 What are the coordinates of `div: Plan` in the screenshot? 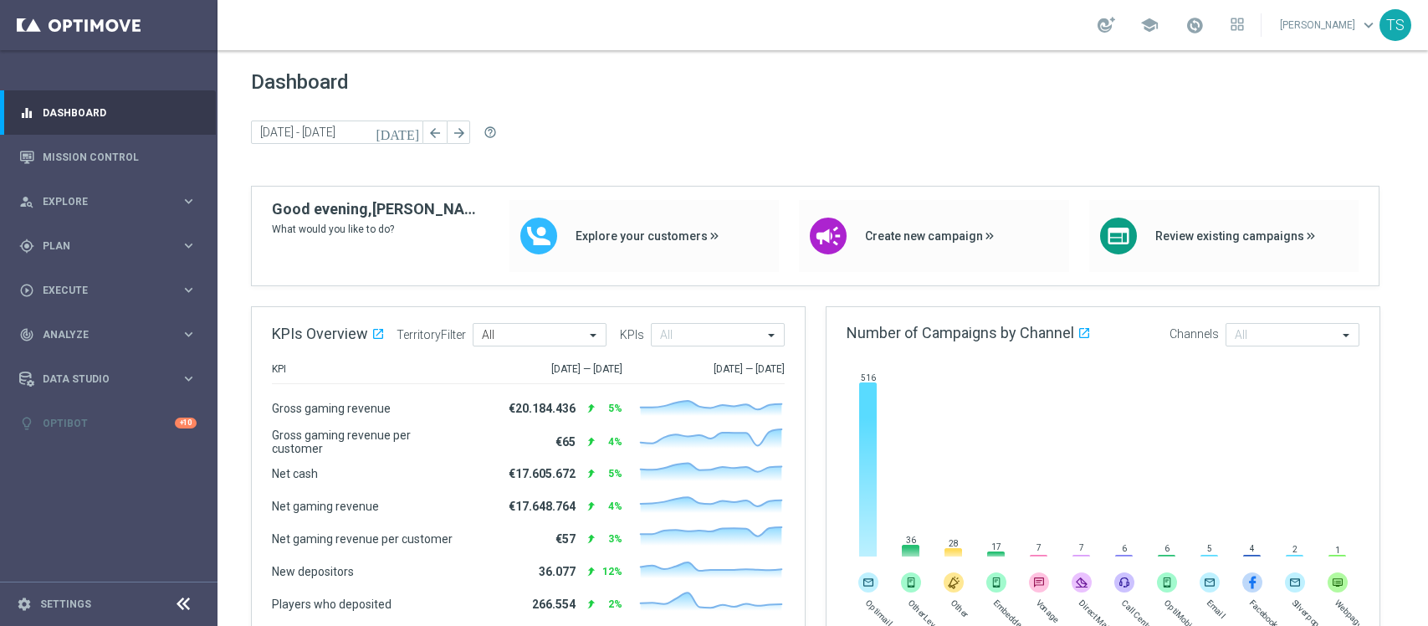 It's located at (100, 246).